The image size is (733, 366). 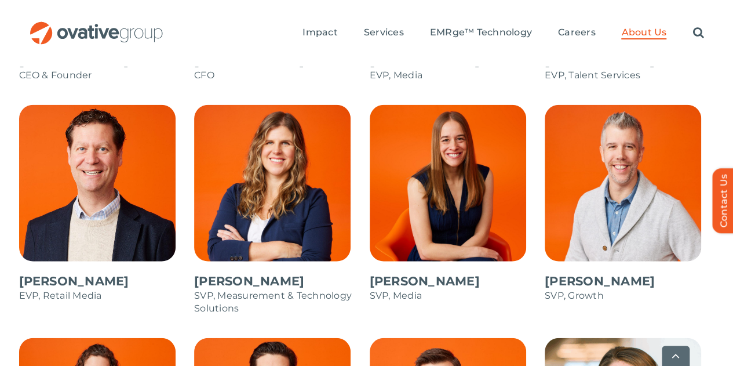 I want to click on a: Services, so click(x=384, y=33).